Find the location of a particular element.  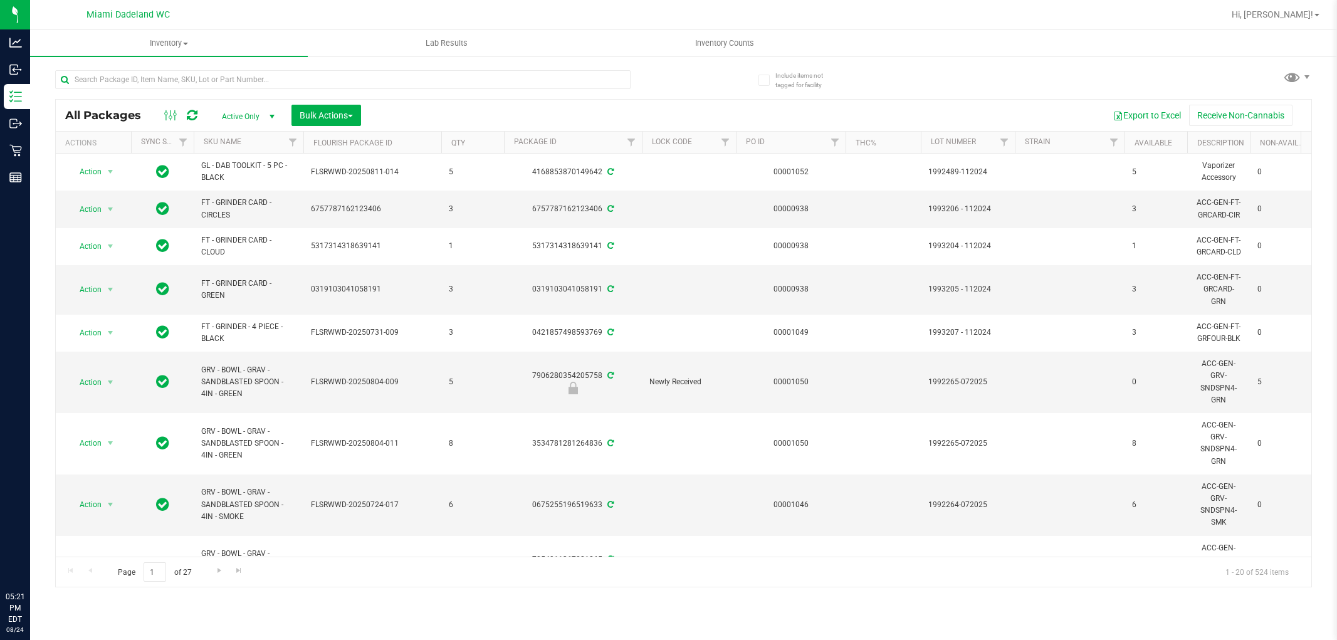

div: ACC-GEN-GRV-SNDSPN4-GRN is located at coordinates (1218, 443).